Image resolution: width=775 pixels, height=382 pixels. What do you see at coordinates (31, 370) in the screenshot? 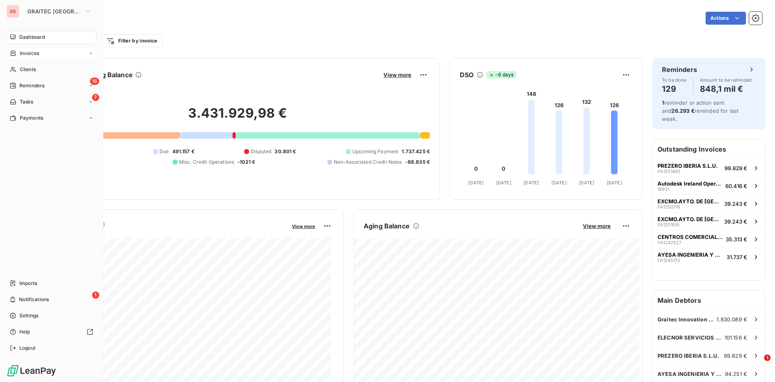
I see `img: Logo LeanPay` at bounding box center [31, 370].